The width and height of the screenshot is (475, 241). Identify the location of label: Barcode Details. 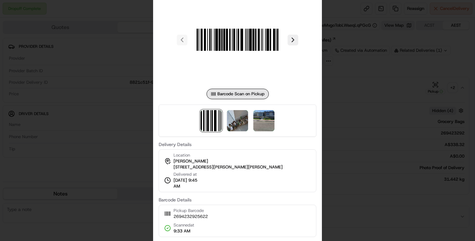
(238, 200).